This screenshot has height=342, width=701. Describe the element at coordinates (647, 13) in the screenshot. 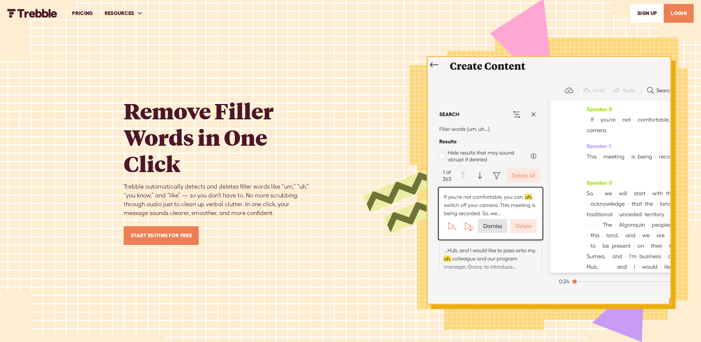

I see `a: SIGn UP` at that location.